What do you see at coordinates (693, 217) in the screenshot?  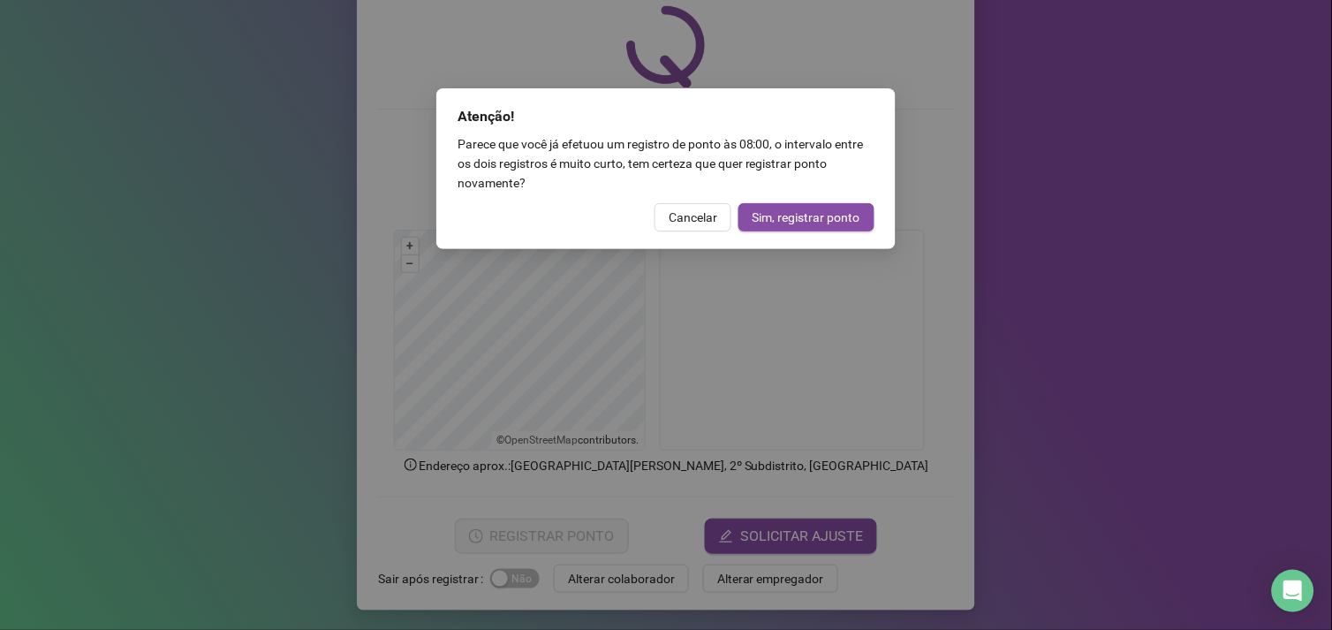 I see `span: Cancelar` at bounding box center [693, 217].